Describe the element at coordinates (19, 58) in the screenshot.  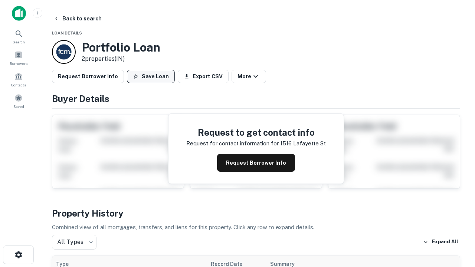
I see `div: Borrowers` at that location.